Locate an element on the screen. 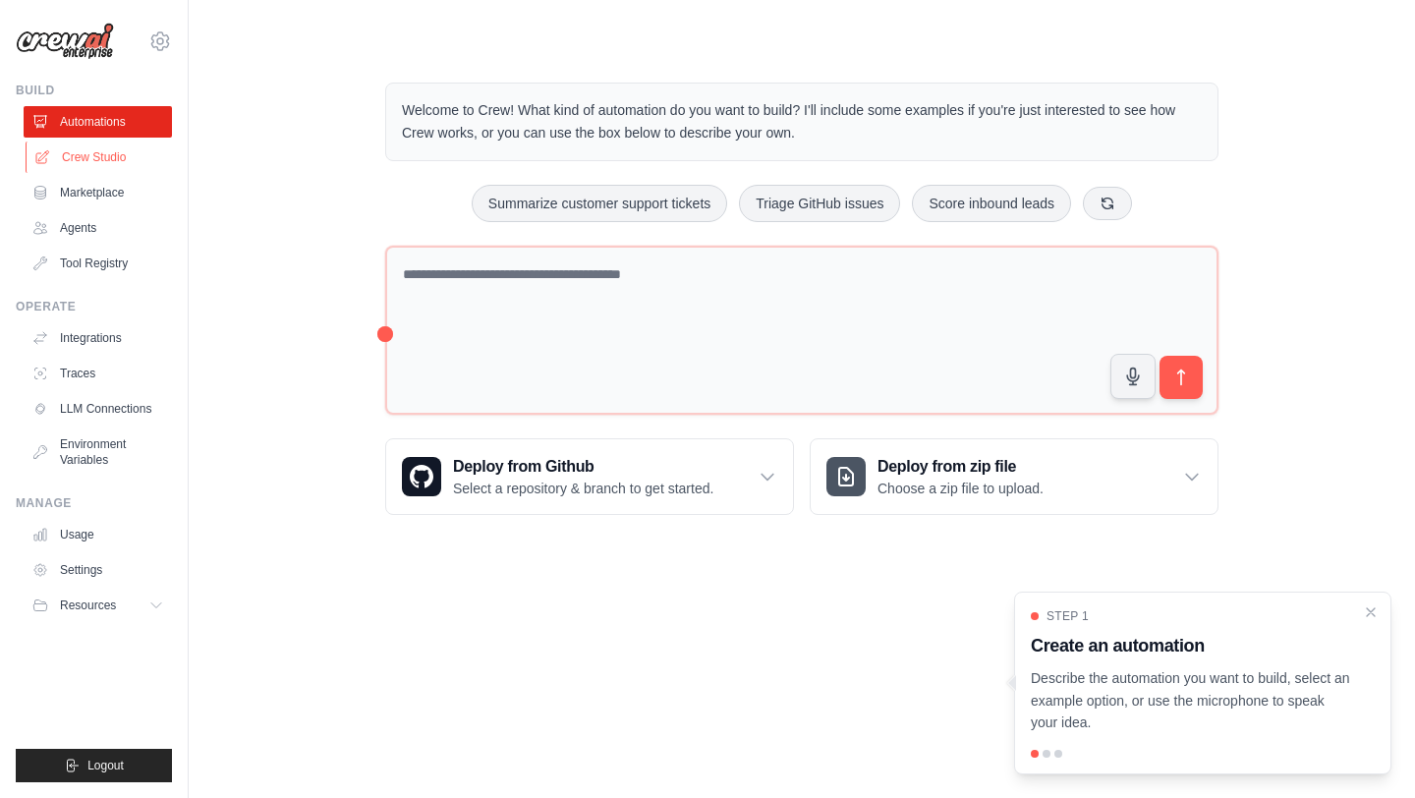 This screenshot has height=798, width=1415. a: Agents is located at coordinates (97, 228).